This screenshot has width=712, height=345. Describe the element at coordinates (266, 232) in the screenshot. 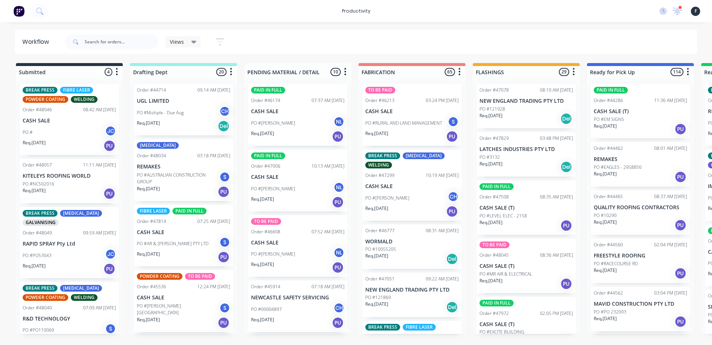

I see `div: Order #46608` at that location.